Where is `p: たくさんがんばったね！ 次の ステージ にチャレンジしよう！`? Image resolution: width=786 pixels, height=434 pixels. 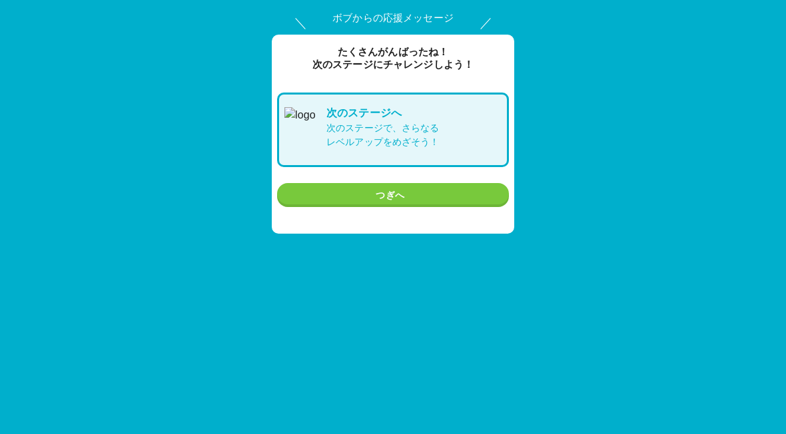 p: たくさんがんばったね！ 次の ステージ にチャレンジしよう！ is located at coordinates (393, 58).